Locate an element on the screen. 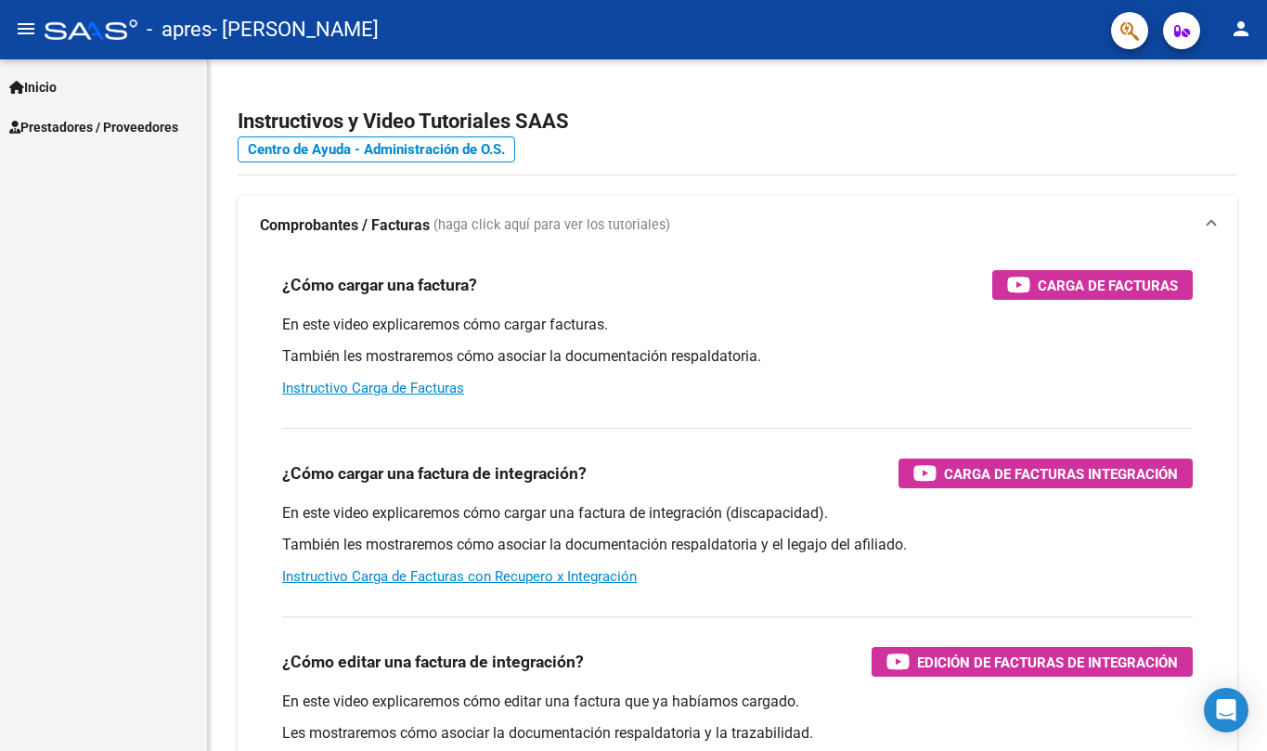 Image resolution: width=1267 pixels, height=751 pixels. a: Instructivo Carga de Facturas is located at coordinates (373, 388).